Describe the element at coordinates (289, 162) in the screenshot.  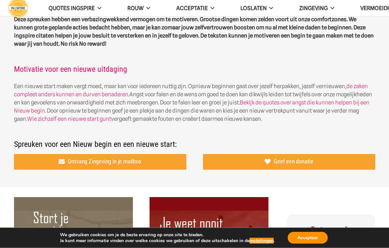
I see `a: Geef een donatie` at that location.